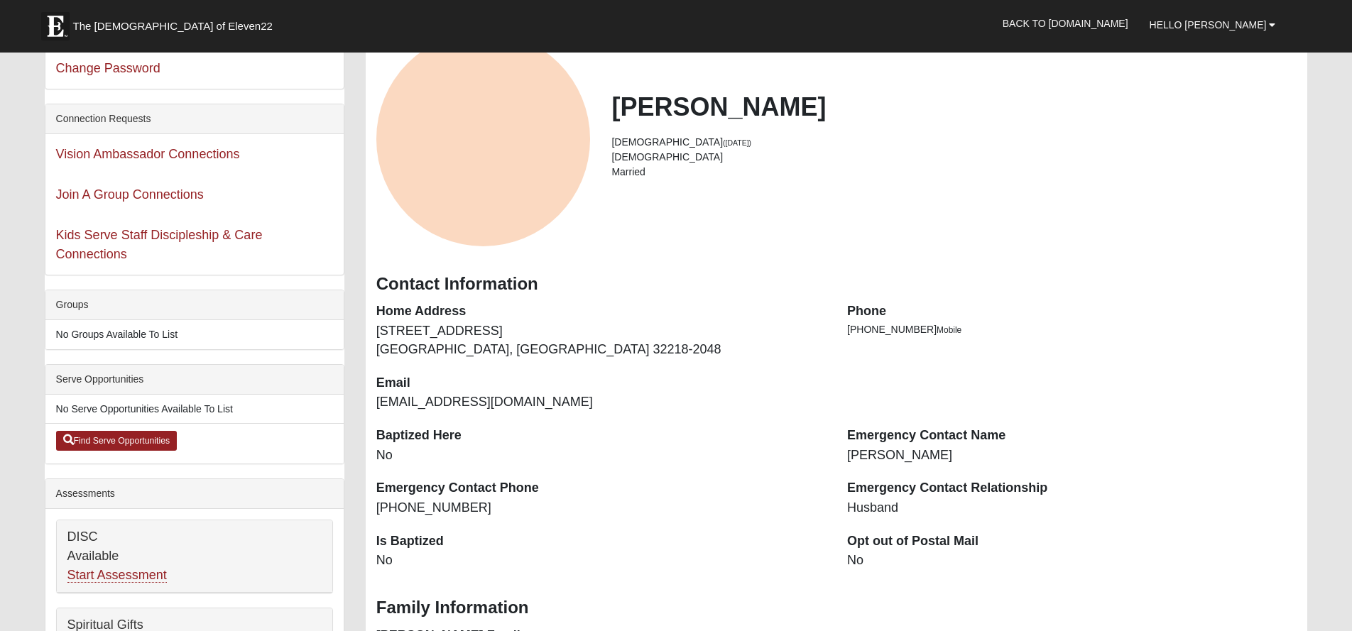  I want to click on a: View Fullsize Photo, so click(483, 139).